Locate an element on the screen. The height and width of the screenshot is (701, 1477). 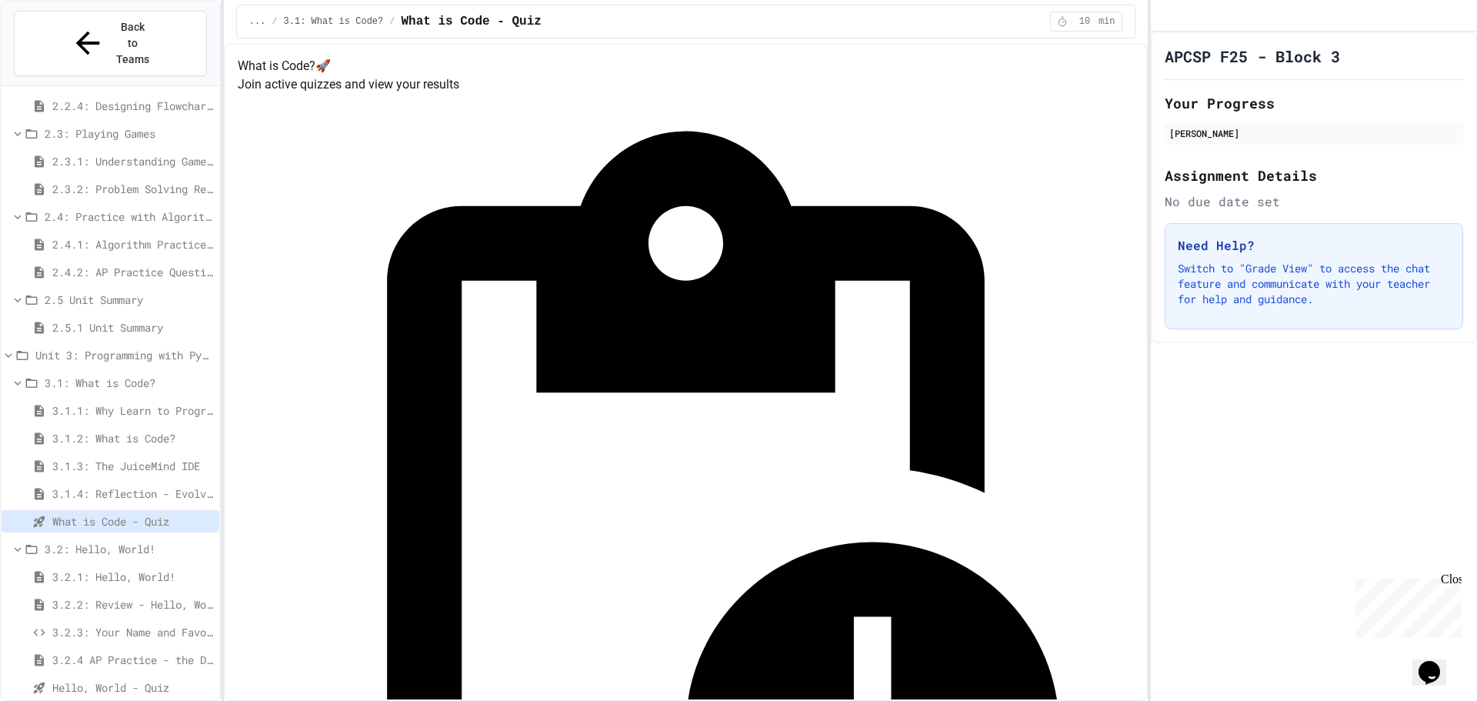
span: 2.4.1: Algorithm Practice Exercises is located at coordinates (132, 244).